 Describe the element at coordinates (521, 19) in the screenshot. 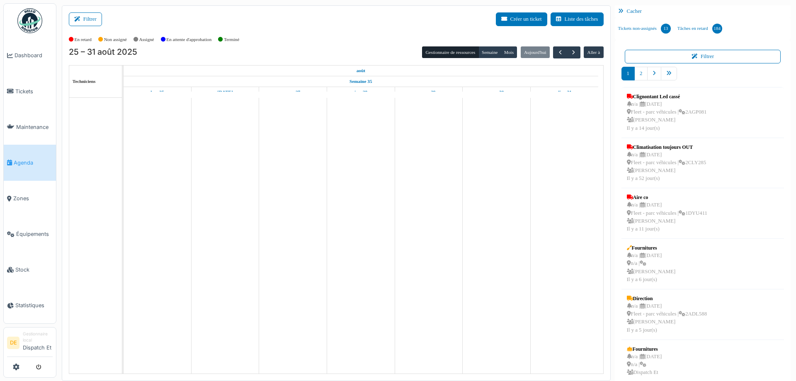

I see `button: Créer un ticket` at that location.